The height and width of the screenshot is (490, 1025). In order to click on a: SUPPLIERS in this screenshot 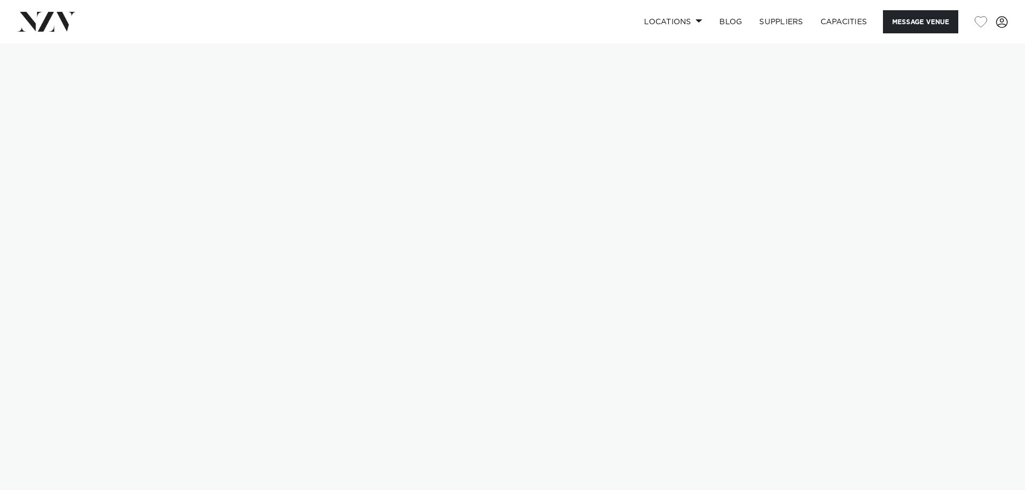, I will do `click(781, 22)`.